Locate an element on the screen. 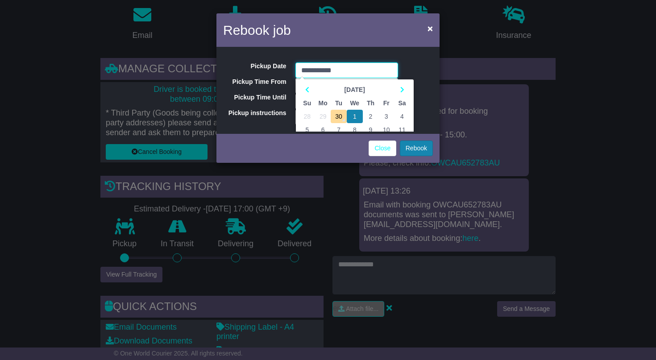 This screenshot has width=656, height=360. th: Select Month is located at coordinates (355, 90).